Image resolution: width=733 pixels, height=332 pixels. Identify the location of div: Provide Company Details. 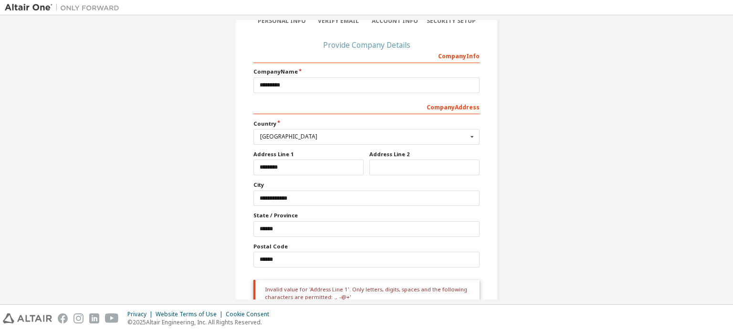
(367, 45).